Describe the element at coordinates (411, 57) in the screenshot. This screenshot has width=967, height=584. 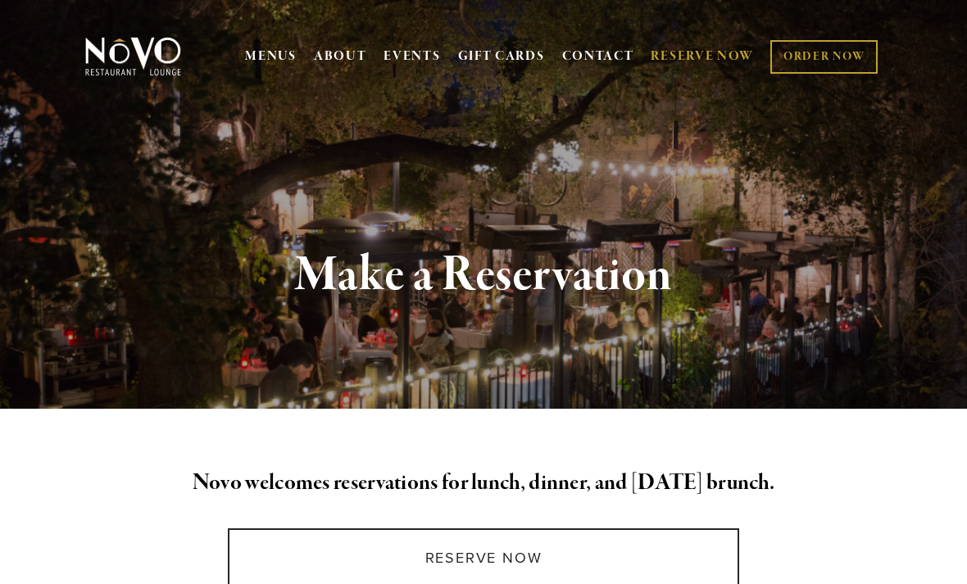
I see `a: EVENTS` at that location.